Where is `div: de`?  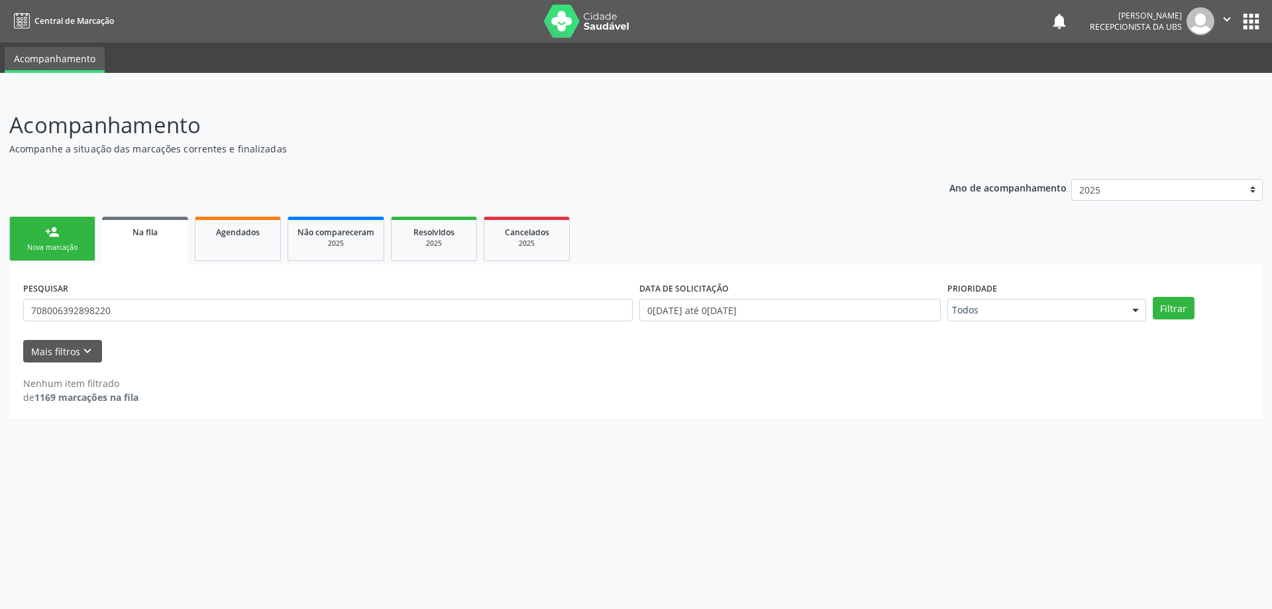 div: de is located at coordinates (81, 397).